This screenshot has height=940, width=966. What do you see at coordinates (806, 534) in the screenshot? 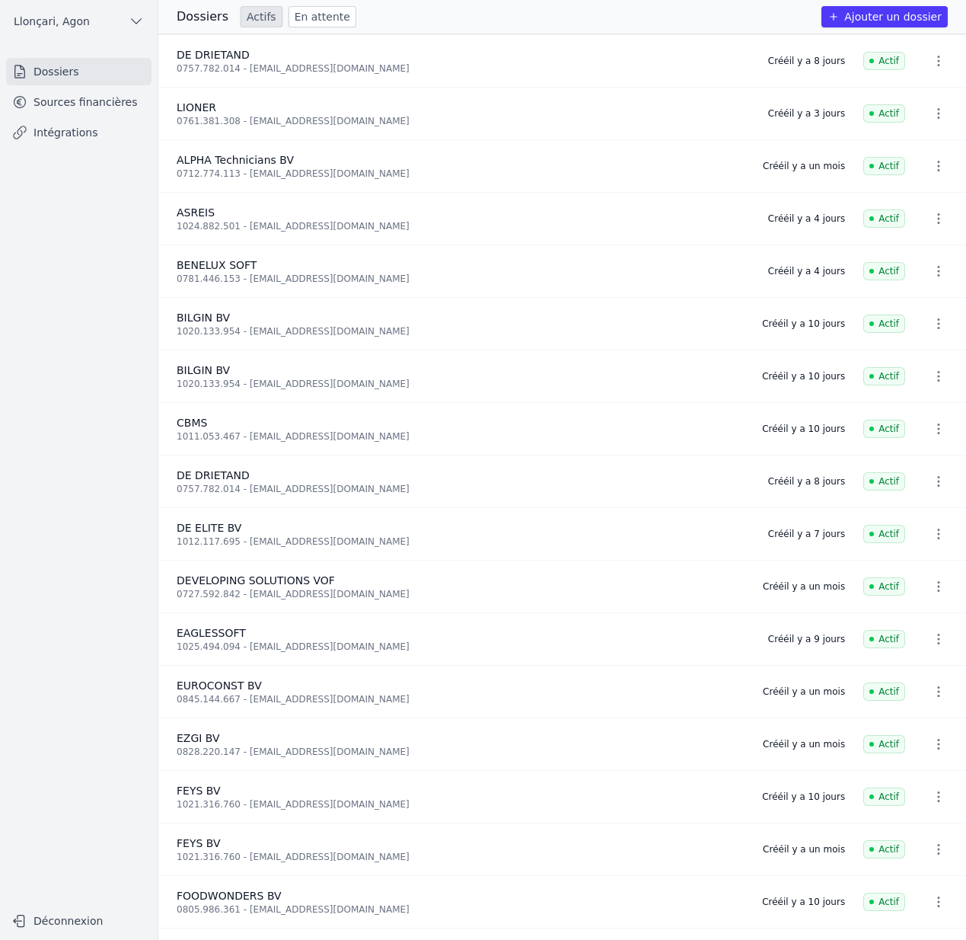
I see `div: Créé il y a 7 jours` at bounding box center [806, 534].